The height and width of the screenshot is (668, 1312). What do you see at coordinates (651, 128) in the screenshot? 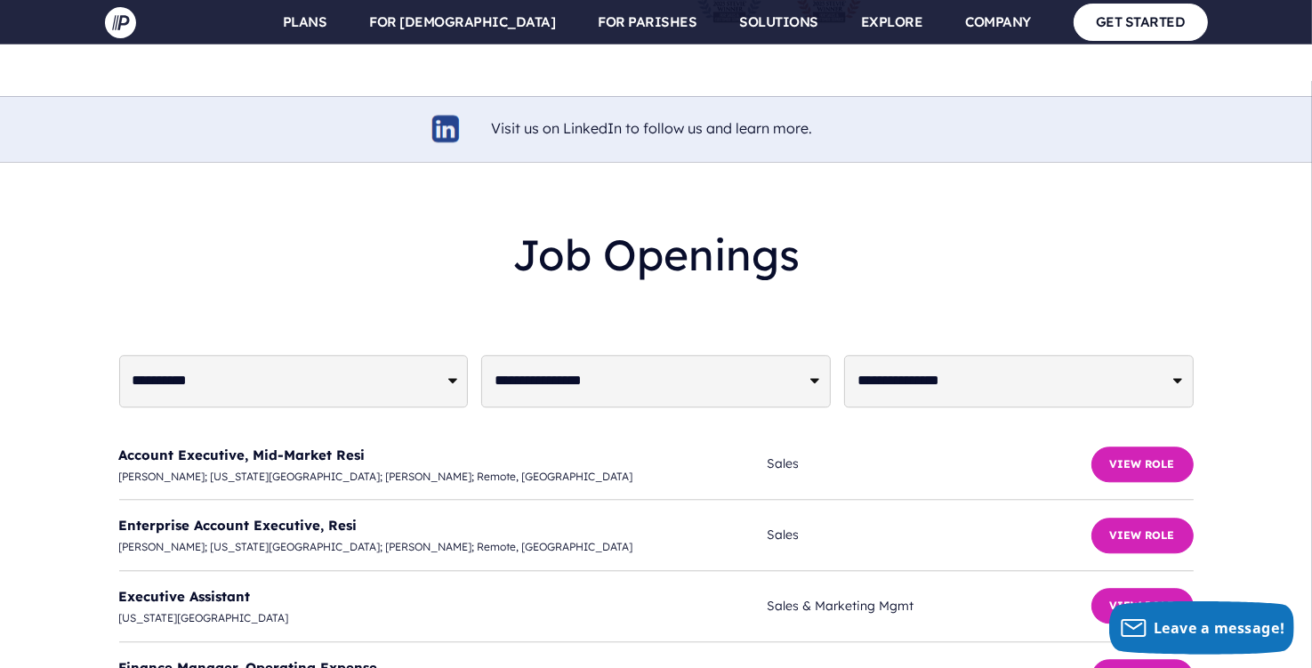
I see `a: Visit us on LinkedIn to follow us and learn more.` at bounding box center [651, 128].